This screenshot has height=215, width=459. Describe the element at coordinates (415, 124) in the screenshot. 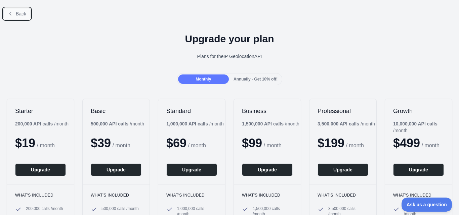

I see `b: 10,000,000 API calls` at that location.